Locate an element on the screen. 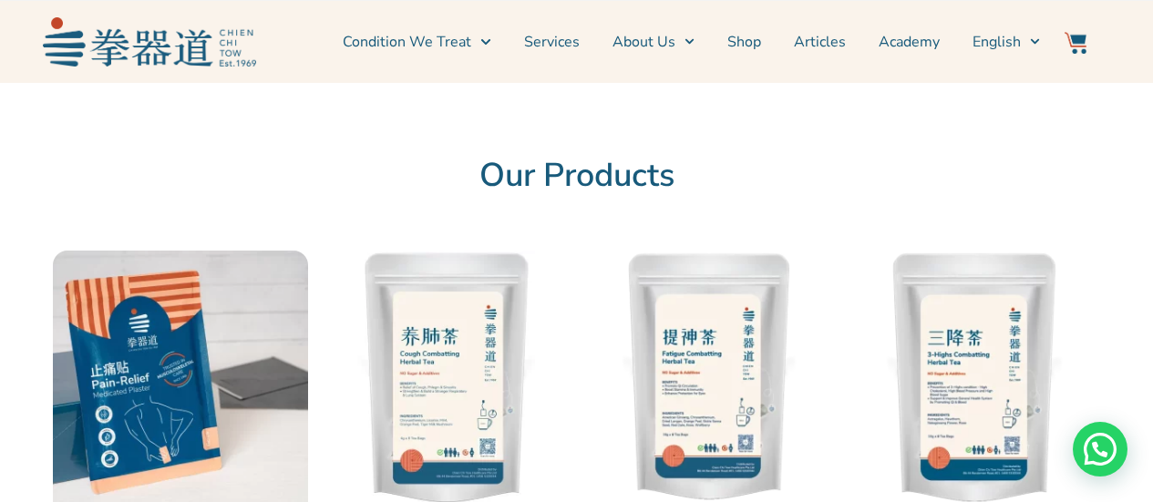 The image size is (1153, 502). span: English is located at coordinates (997, 42).